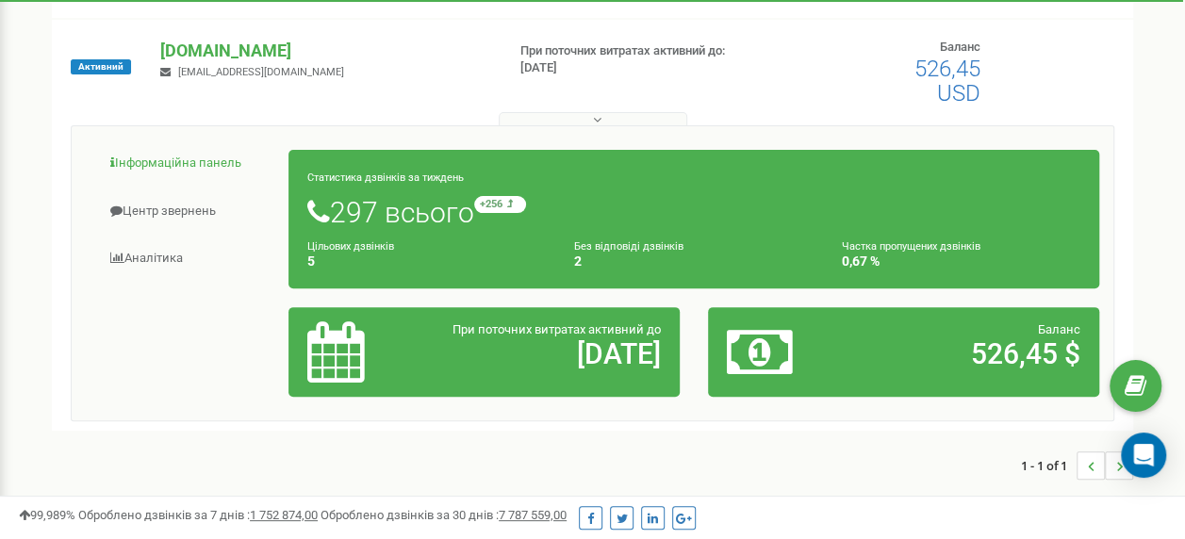 The height and width of the screenshot is (539, 1185). I want to click on u: 1 752 874,00, so click(284, 515).